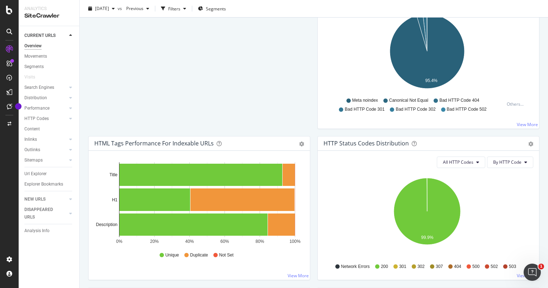 The height and width of the screenshot is (288, 548). What do you see at coordinates (113, 175) in the screenshot?
I see `text: Title` at bounding box center [113, 175].